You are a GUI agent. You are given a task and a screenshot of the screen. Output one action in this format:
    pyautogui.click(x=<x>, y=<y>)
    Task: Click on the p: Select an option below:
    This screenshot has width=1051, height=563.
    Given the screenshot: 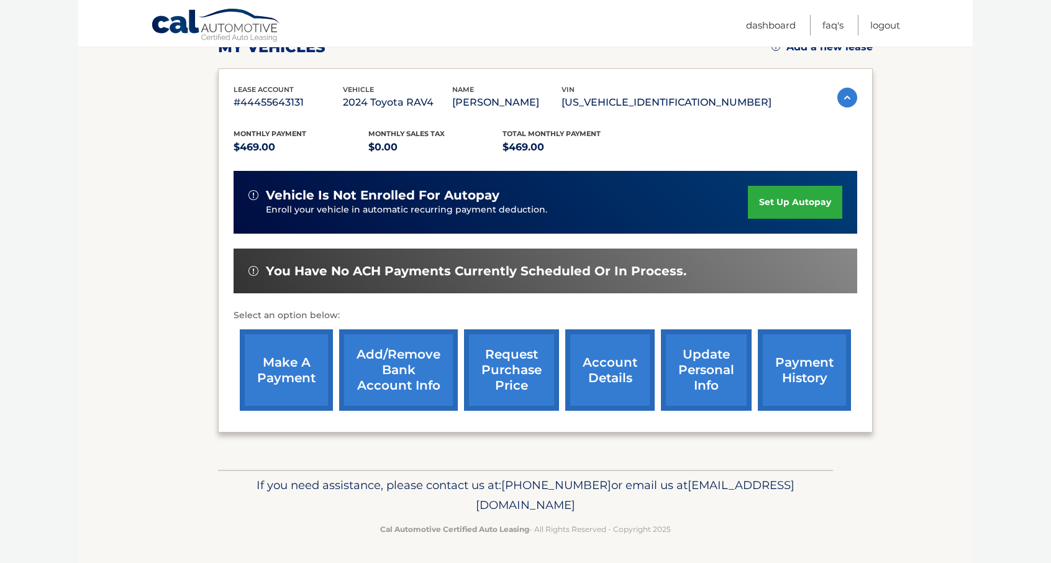 What is the action you would take?
    pyautogui.click(x=545, y=315)
    